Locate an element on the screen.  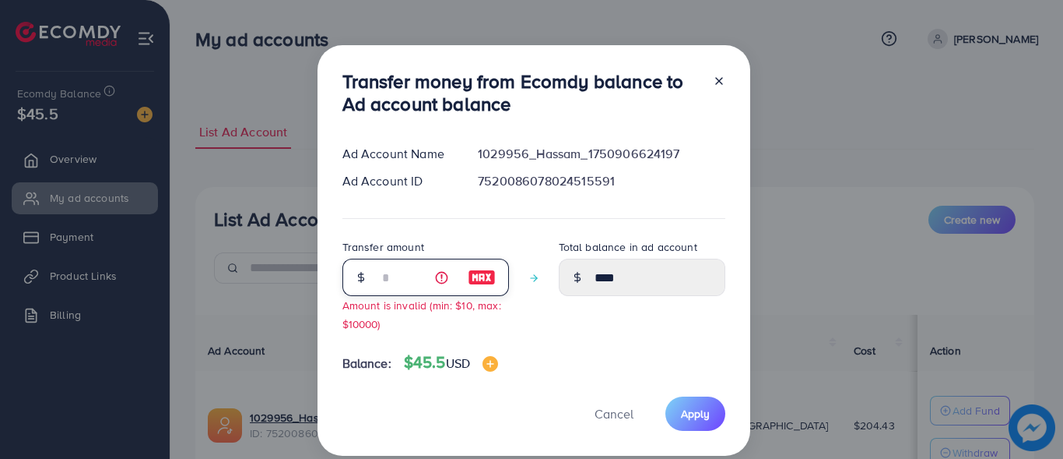
span: Apply is located at coordinates (695, 413).